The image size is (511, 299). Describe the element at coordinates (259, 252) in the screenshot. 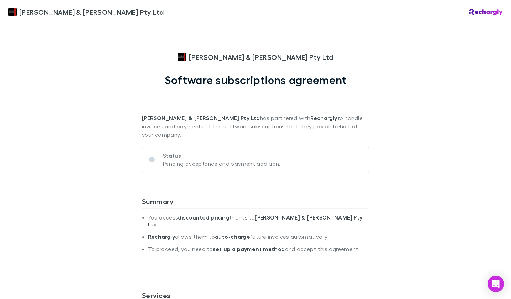

I see `li: To proceed, you need to and accept this agreement.` at that location.